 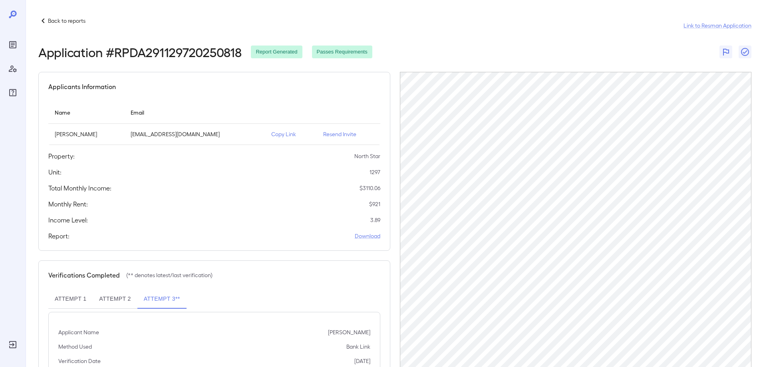 I want to click on p: Copy Link, so click(x=291, y=134).